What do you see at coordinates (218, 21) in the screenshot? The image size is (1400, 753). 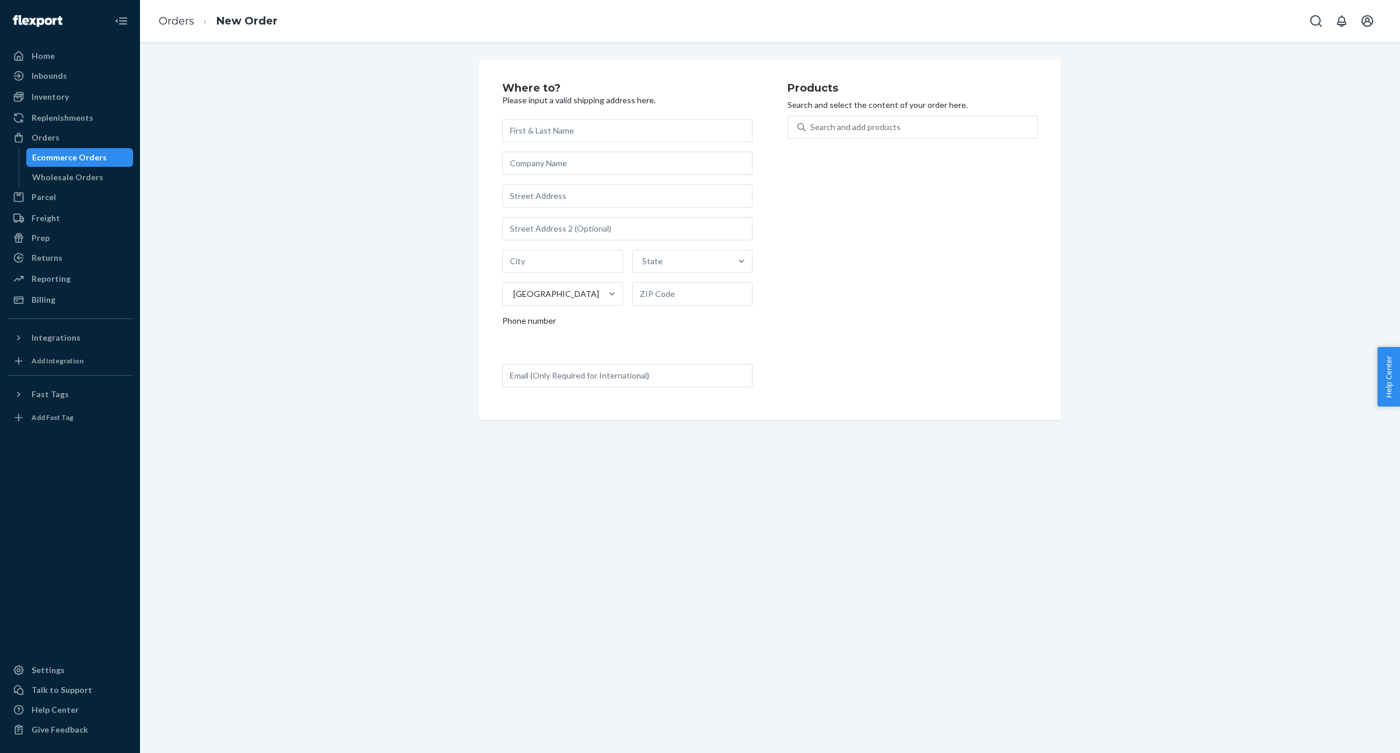 I see `ol: breadcrumbs` at bounding box center [218, 21].